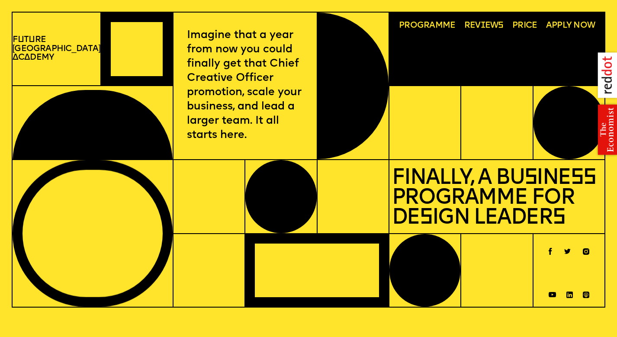 This screenshot has height=337, width=617. What do you see at coordinates (483, 26) in the screenshot?
I see `span: i` at bounding box center [483, 26].